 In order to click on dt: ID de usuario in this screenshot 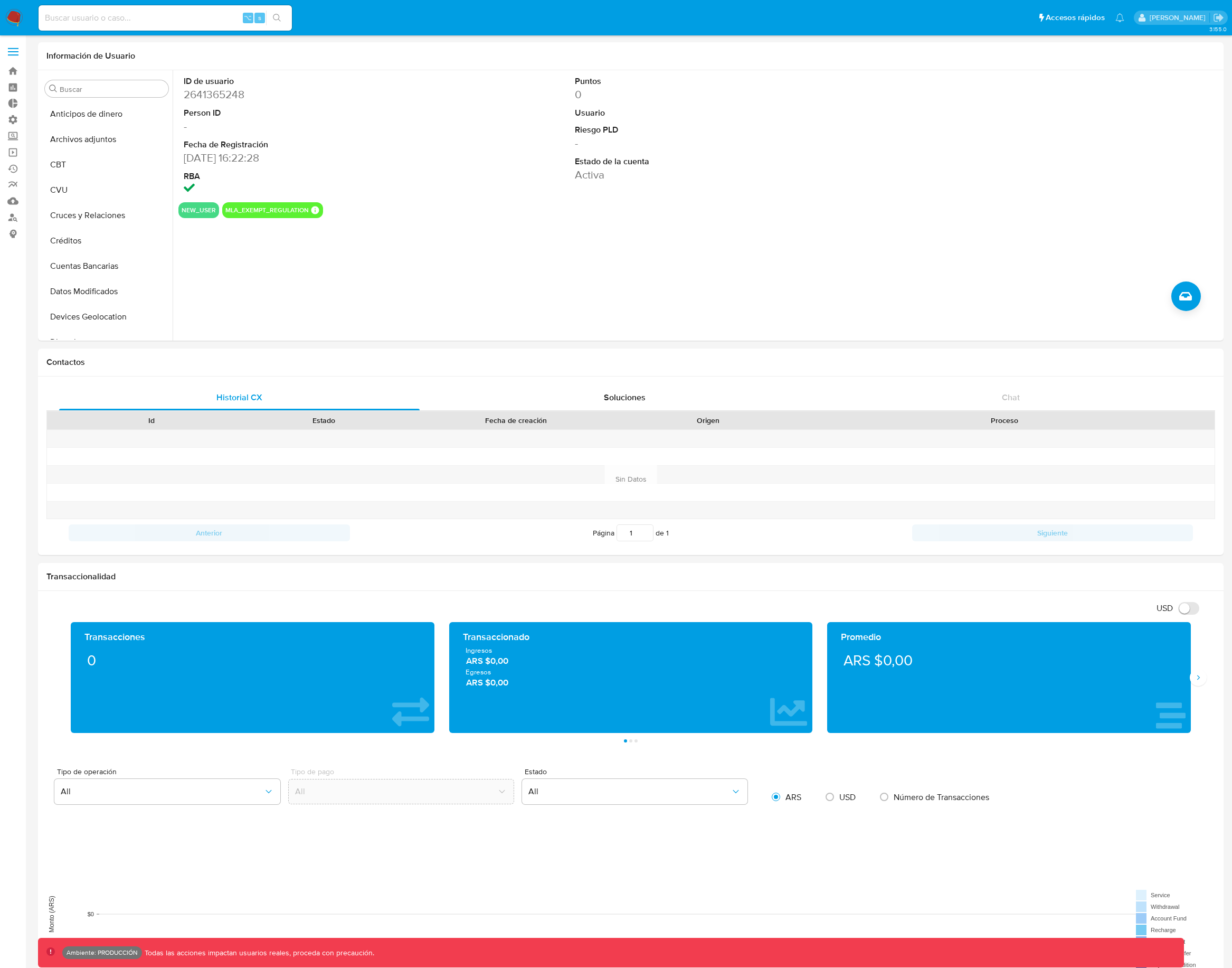, I will do `click(309, 81)`.